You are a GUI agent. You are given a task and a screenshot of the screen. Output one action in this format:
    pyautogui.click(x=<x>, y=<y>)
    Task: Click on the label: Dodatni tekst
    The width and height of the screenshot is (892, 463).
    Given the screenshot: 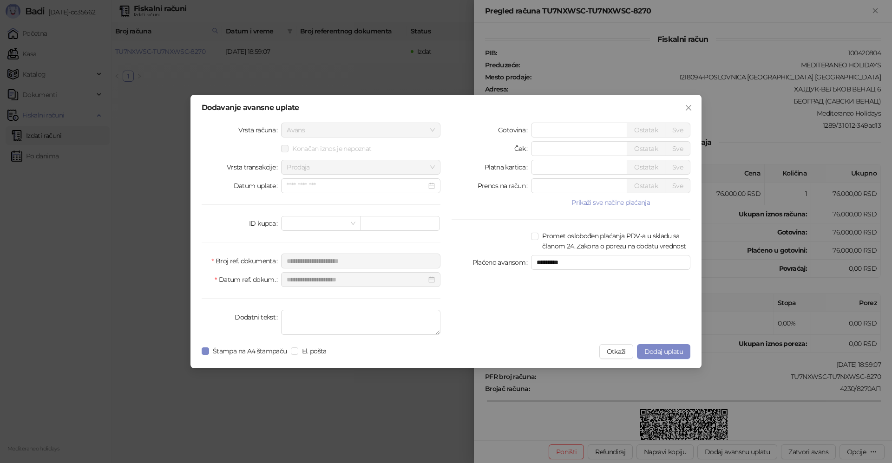 What is the action you would take?
    pyautogui.click(x=258, y=317)
    